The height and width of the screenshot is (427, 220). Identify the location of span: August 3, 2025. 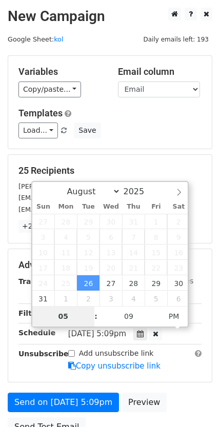
(44, 237).